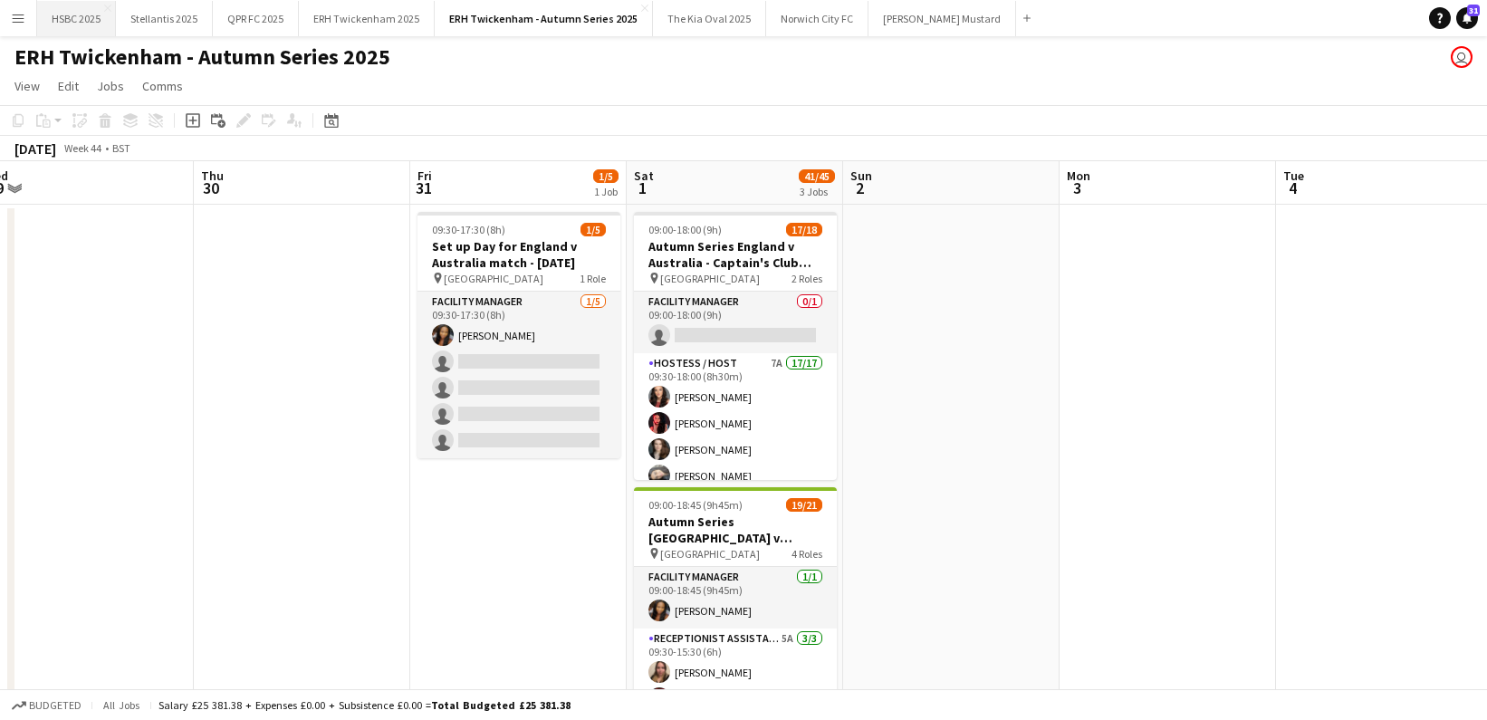 This screenshot has height=720, width=1487. Describe the element at coordinates (501, 704) in the screenshot. I see `span: Total Budgeted £25 381.38` at that location.